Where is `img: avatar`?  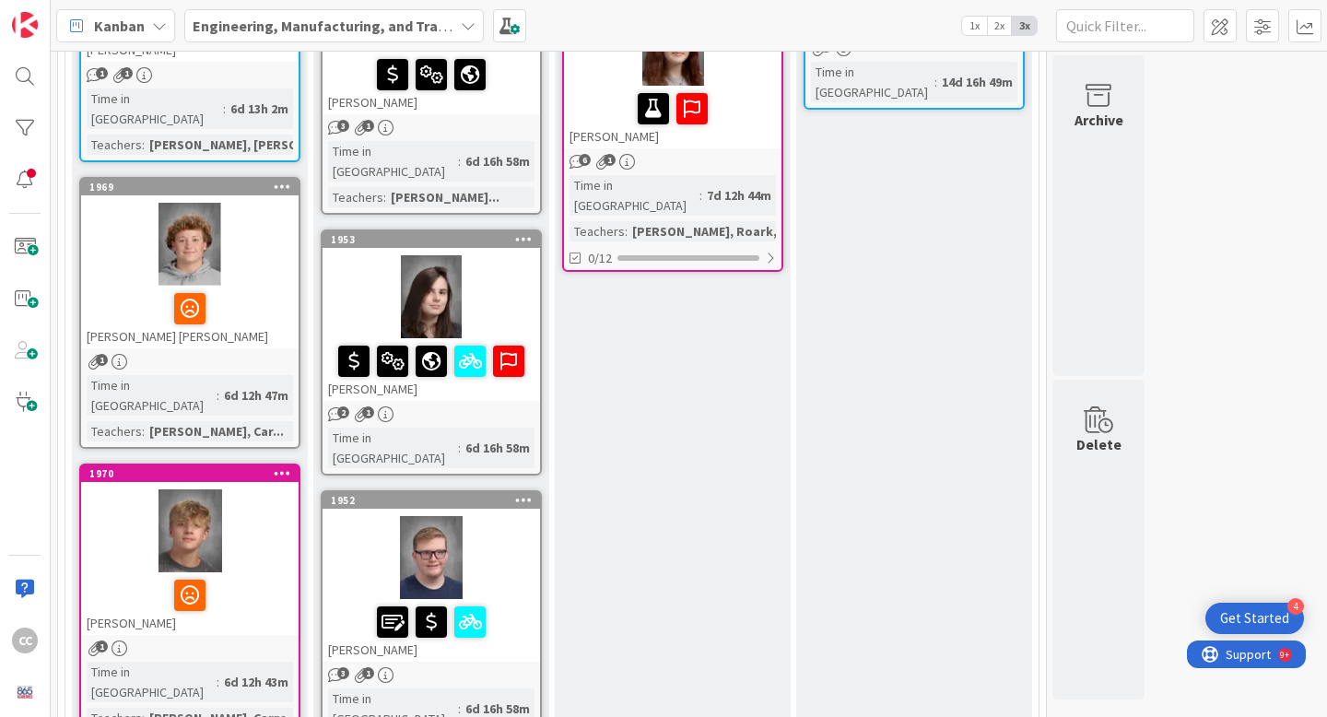
img: avatar is located at coordinates (25, 692).